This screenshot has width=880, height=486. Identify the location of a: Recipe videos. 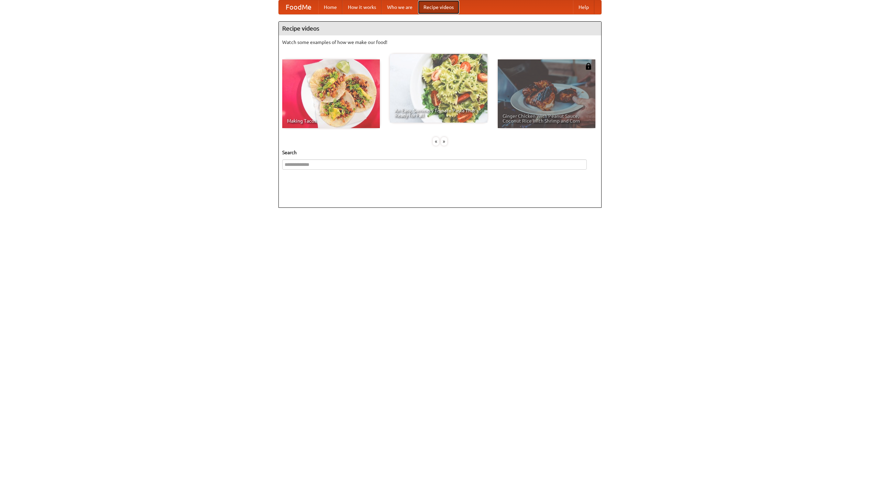
(439, 7).